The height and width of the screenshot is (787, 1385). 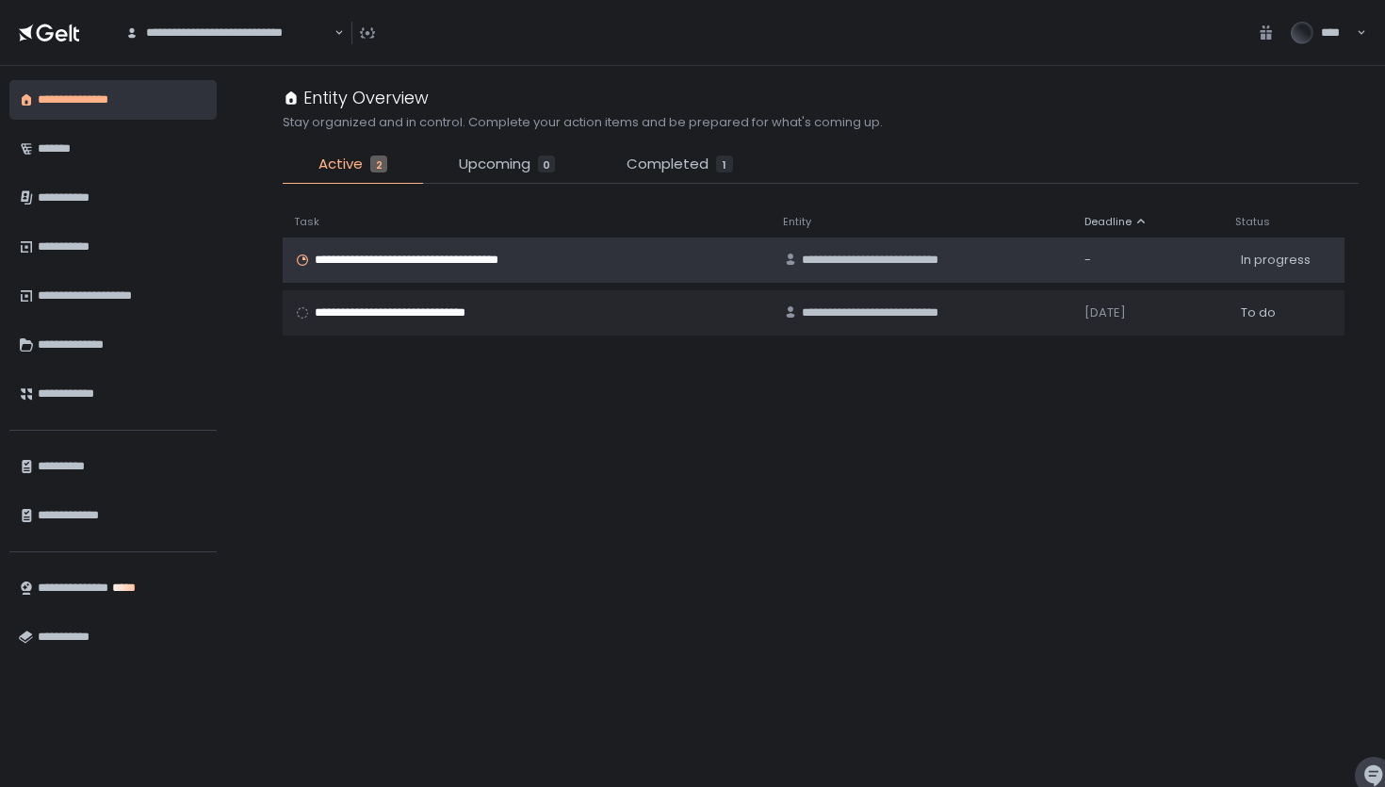 What do you see at coordinates (1108, 221) in the screenshot?
I see `span: Deadline` at bounding box center [1108, 221].